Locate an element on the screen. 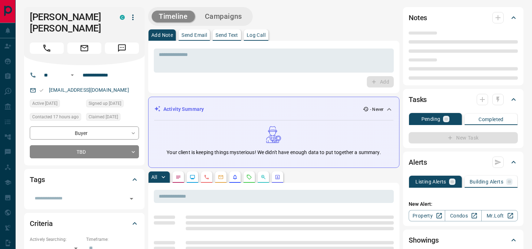 The image size is (532, 249). svg: Calls is located at coordinates (207, 177).